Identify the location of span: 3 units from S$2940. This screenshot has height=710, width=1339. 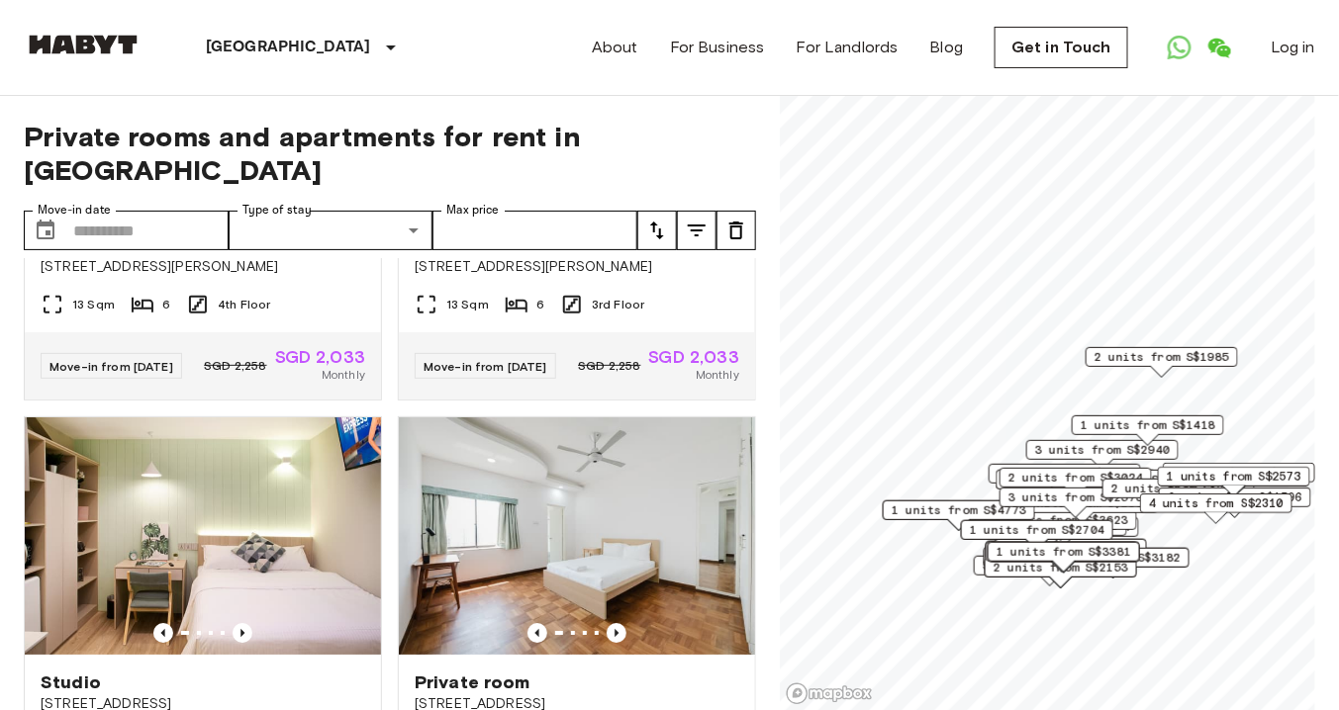
(1102, 450).